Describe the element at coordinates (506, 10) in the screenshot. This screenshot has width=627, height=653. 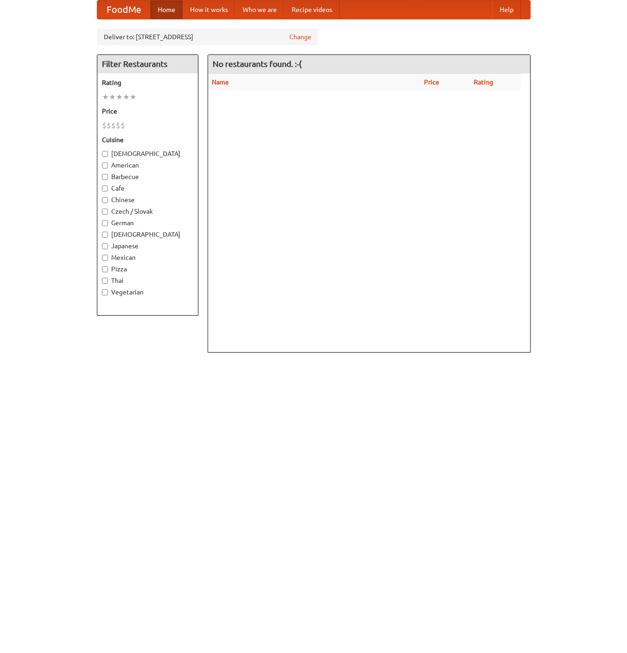
I see `a: Help` at that location.